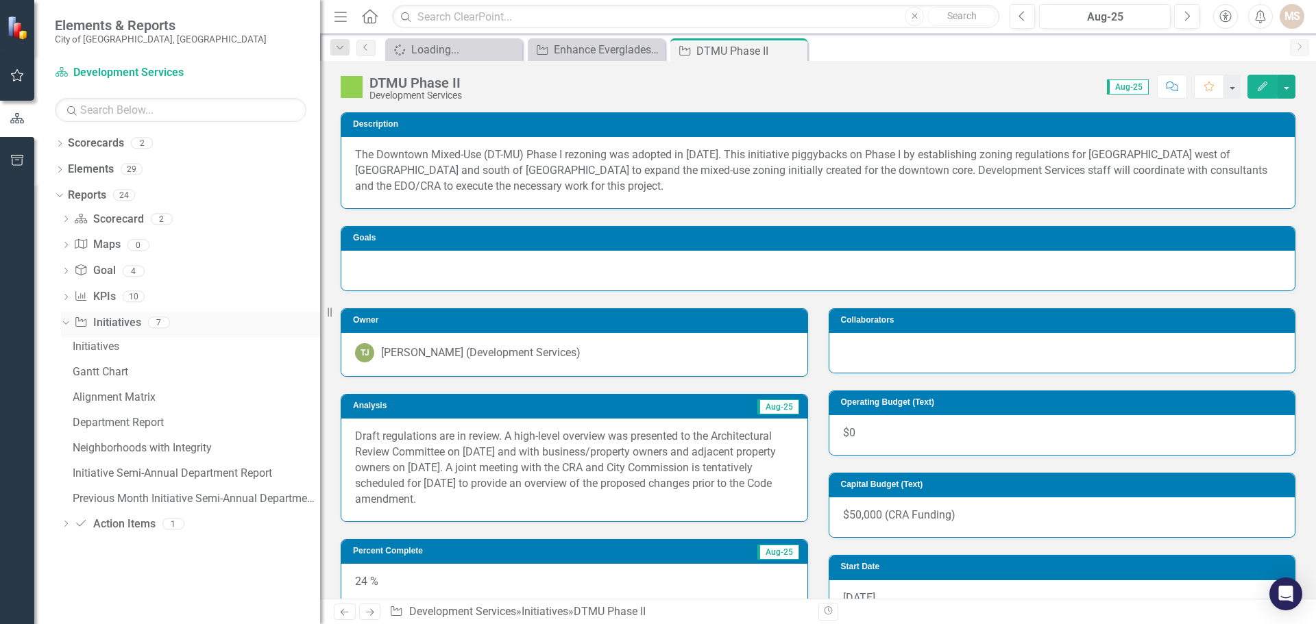 This screenshot has width=1316, height=624. Describe the element at coordinates (196, 372) in the screenshot. I see `div: Gantt Chart` at that location.